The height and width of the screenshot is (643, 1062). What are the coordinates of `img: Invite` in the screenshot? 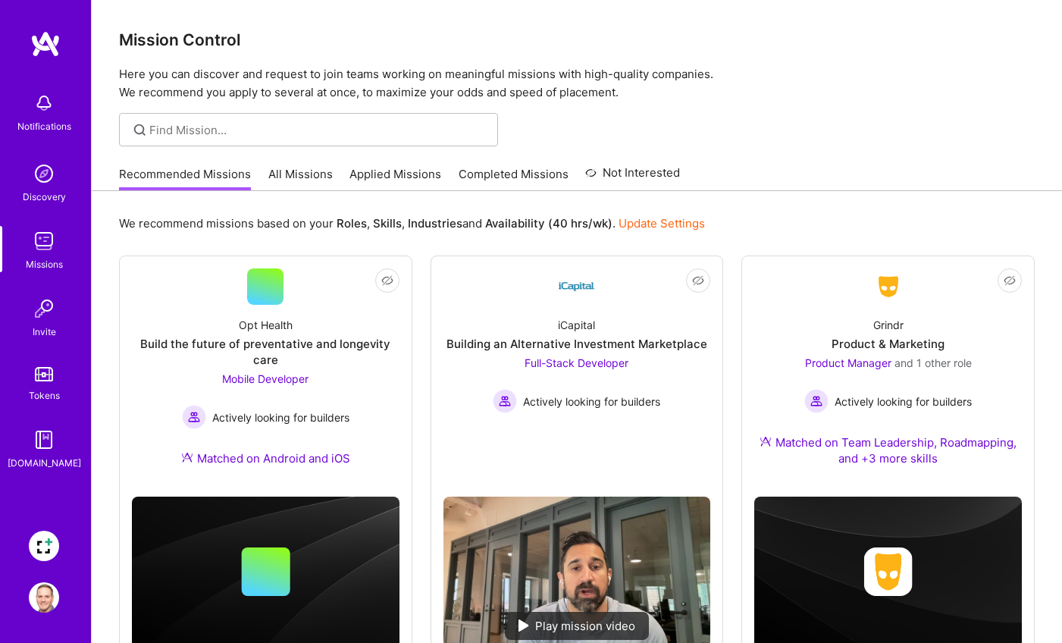 It's located at (44, 309).